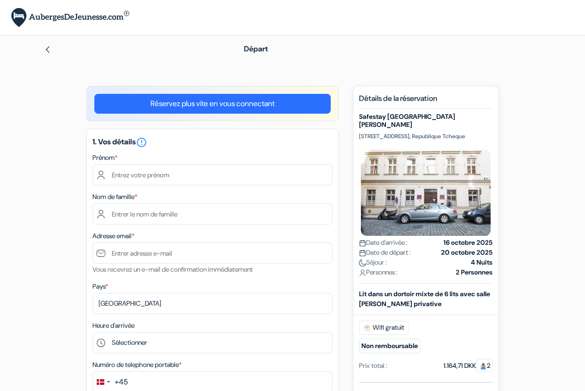  Describe the element at coordinates (425, 101) in the screenshot. I see `h5: Détails de la réservation` at that location.